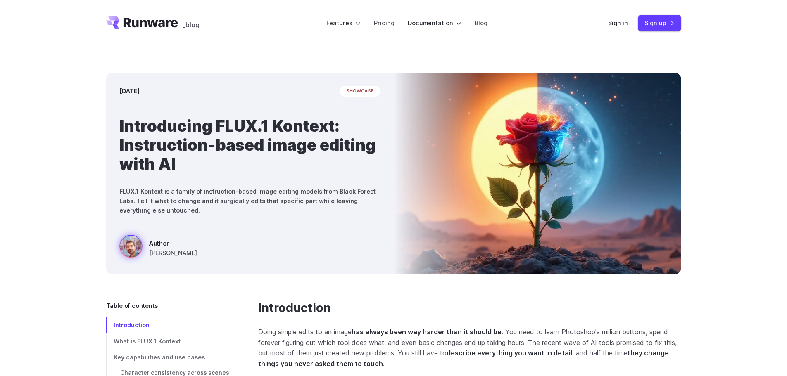 Image resolution: width=787 pixels, height=376 pixels. What do you see at coordinates (659, 23) in the screenshot?
I see `a: Sign up` at bounding box center [659, 23].